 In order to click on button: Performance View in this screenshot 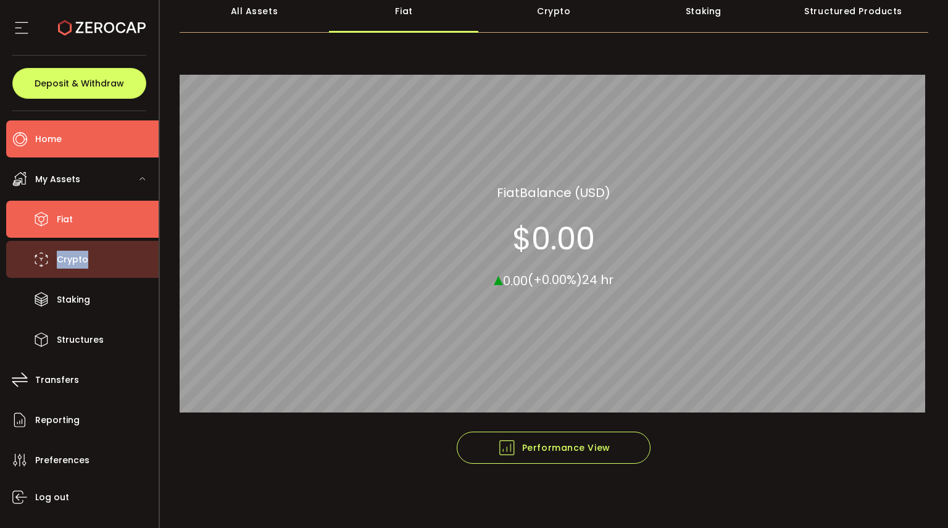, I will do `click(554, 447)`.